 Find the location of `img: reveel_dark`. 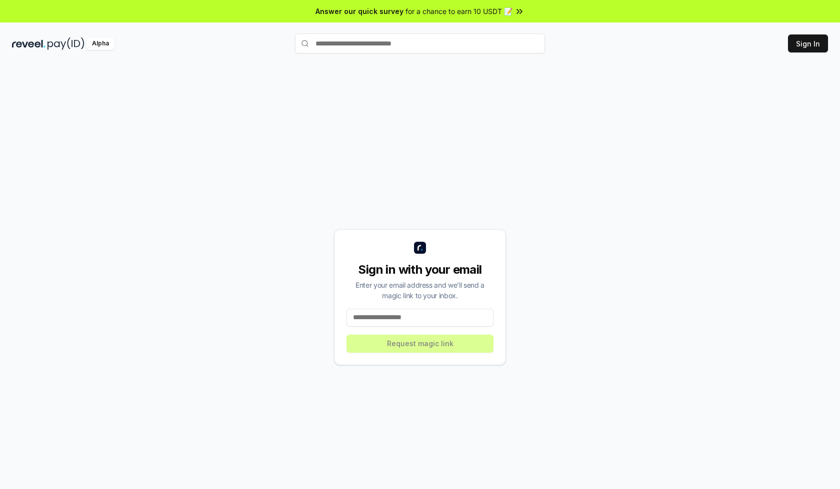

img: reveel_dark is located at coordinates (28, 43).